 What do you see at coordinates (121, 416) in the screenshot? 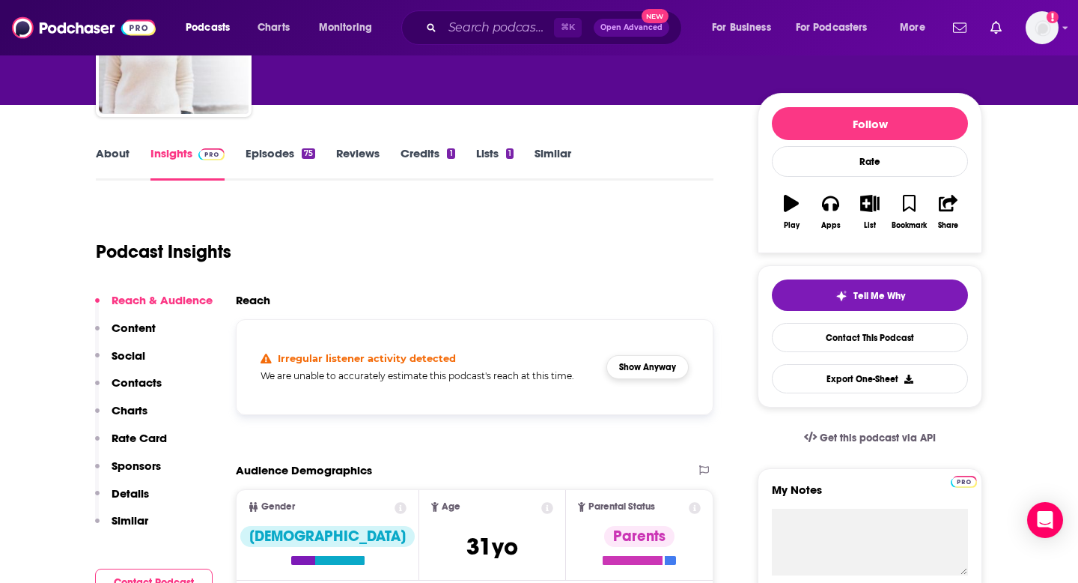
I see `button: Charts` at bounding box center [121, 416].